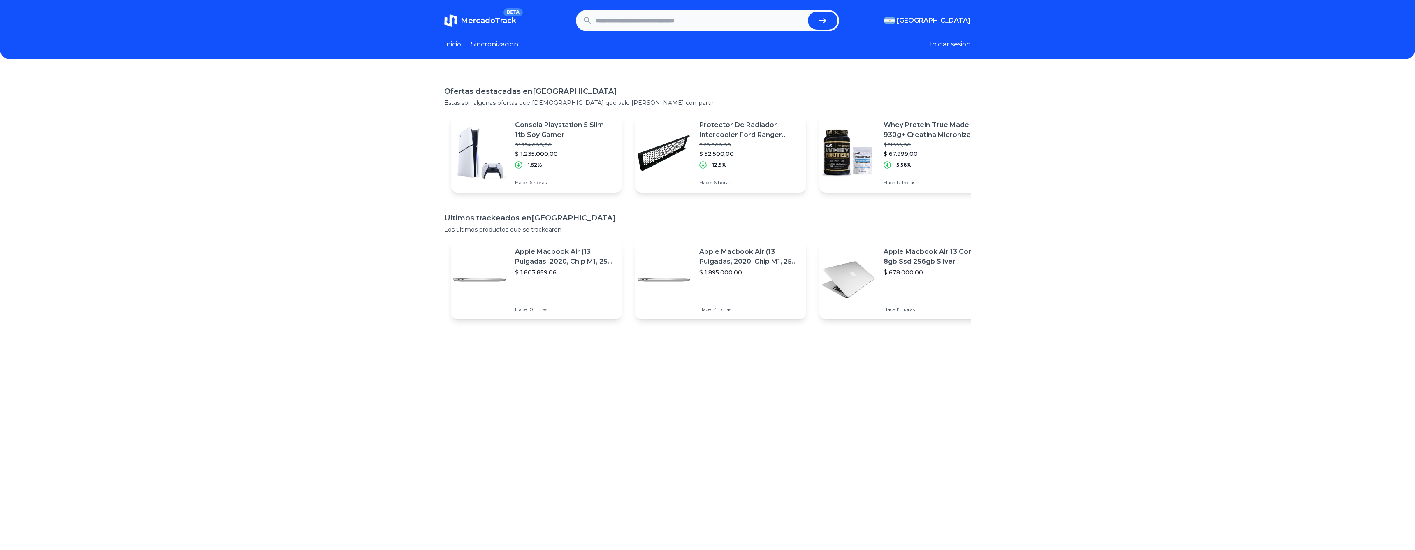 This screenshot has height=550, width=1415. Describe the element at coordinates (565, 130) in the screenshot. I see `p: Consola Playstation 5 Slim 1tb Soy Gamer` at that location.